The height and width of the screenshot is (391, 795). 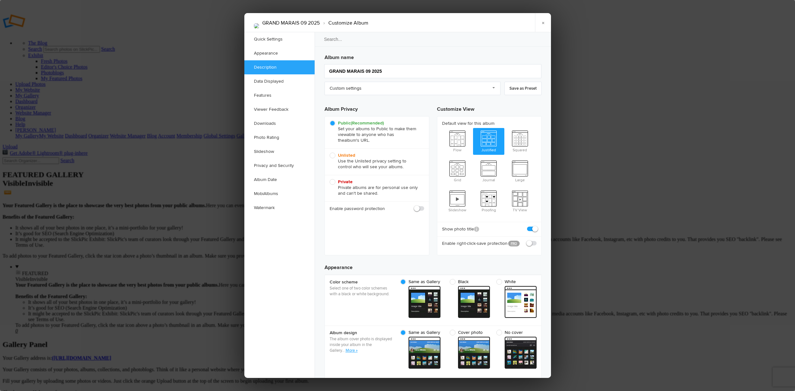 I want to click on b: Album design, so click(x=361, y=333).